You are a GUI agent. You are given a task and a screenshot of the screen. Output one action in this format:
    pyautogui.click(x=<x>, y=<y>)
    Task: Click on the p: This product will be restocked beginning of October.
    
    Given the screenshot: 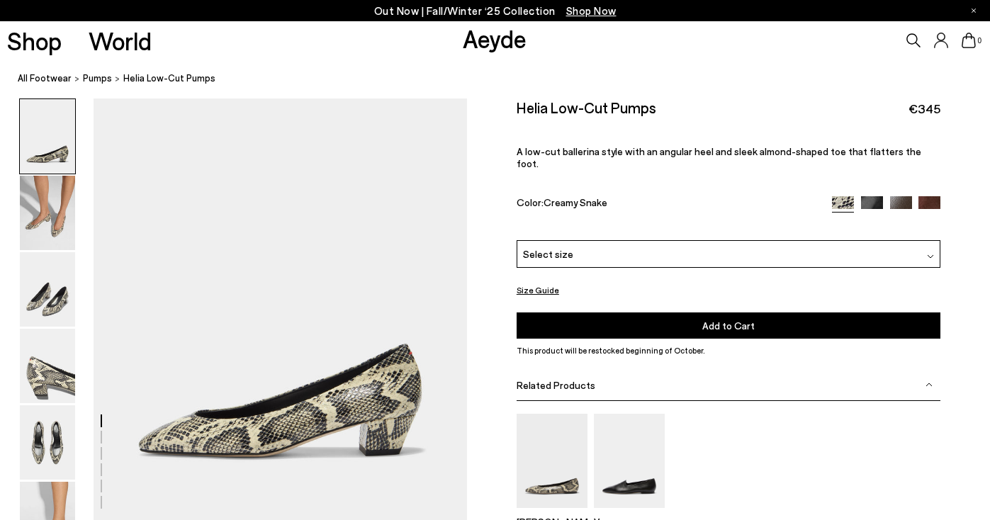 What is the action you would take?
    pyautogui.click(x=729, y=351)
    